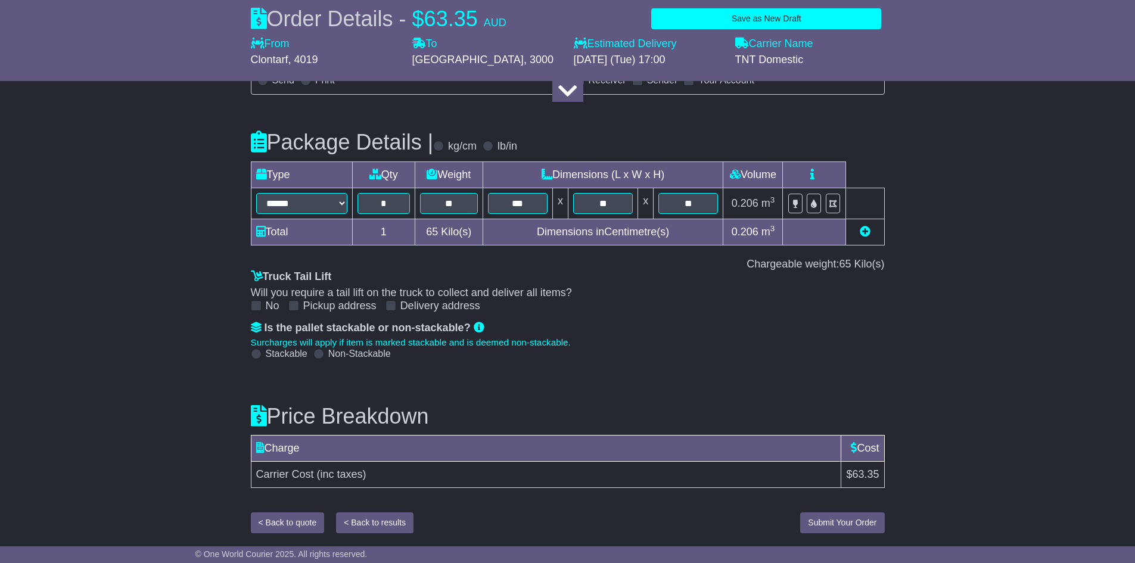 The width and height of the screenshot is (1135, 563). What do you see at coordinates (269, 60) in the screenshot?
I see `span: Clontarf` at bounding box center [269, 60].